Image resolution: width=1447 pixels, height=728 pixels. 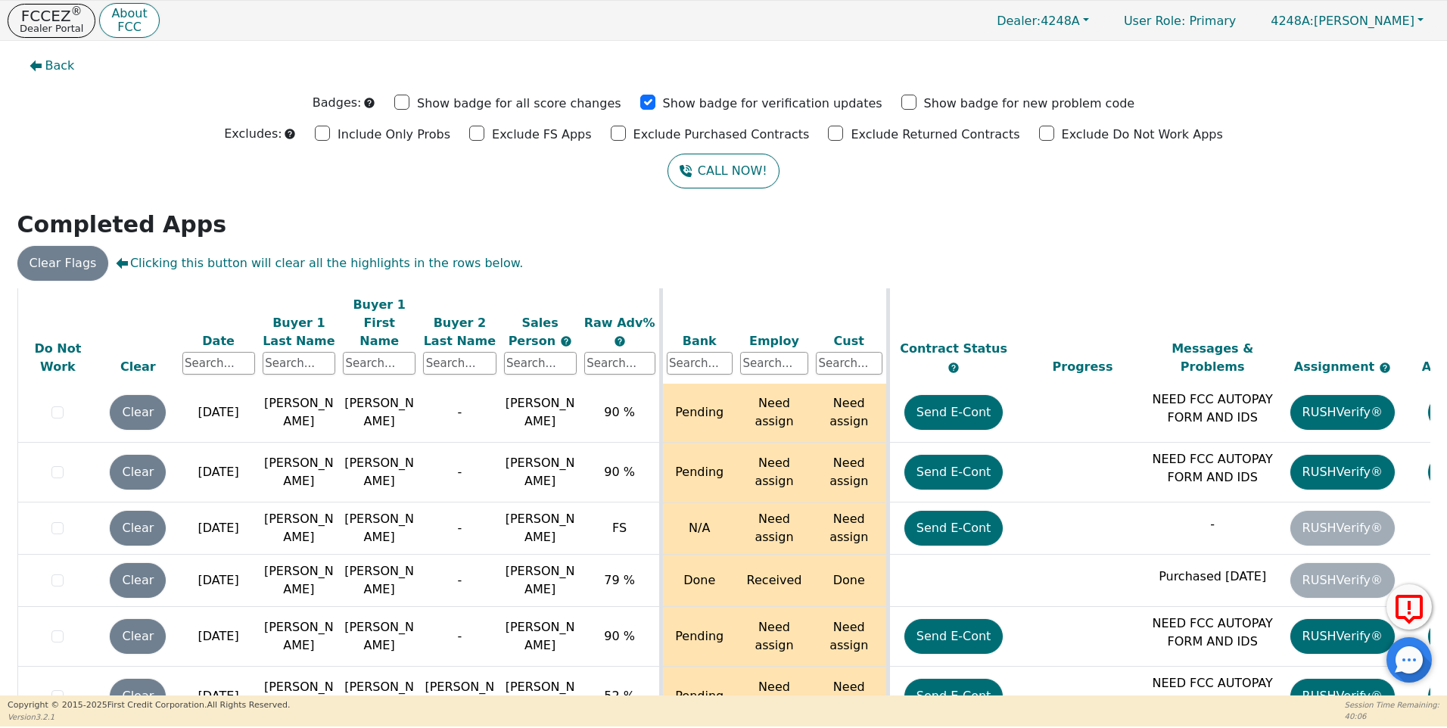 I want to click on div: Do Not Work, so click(x=58, y=358).